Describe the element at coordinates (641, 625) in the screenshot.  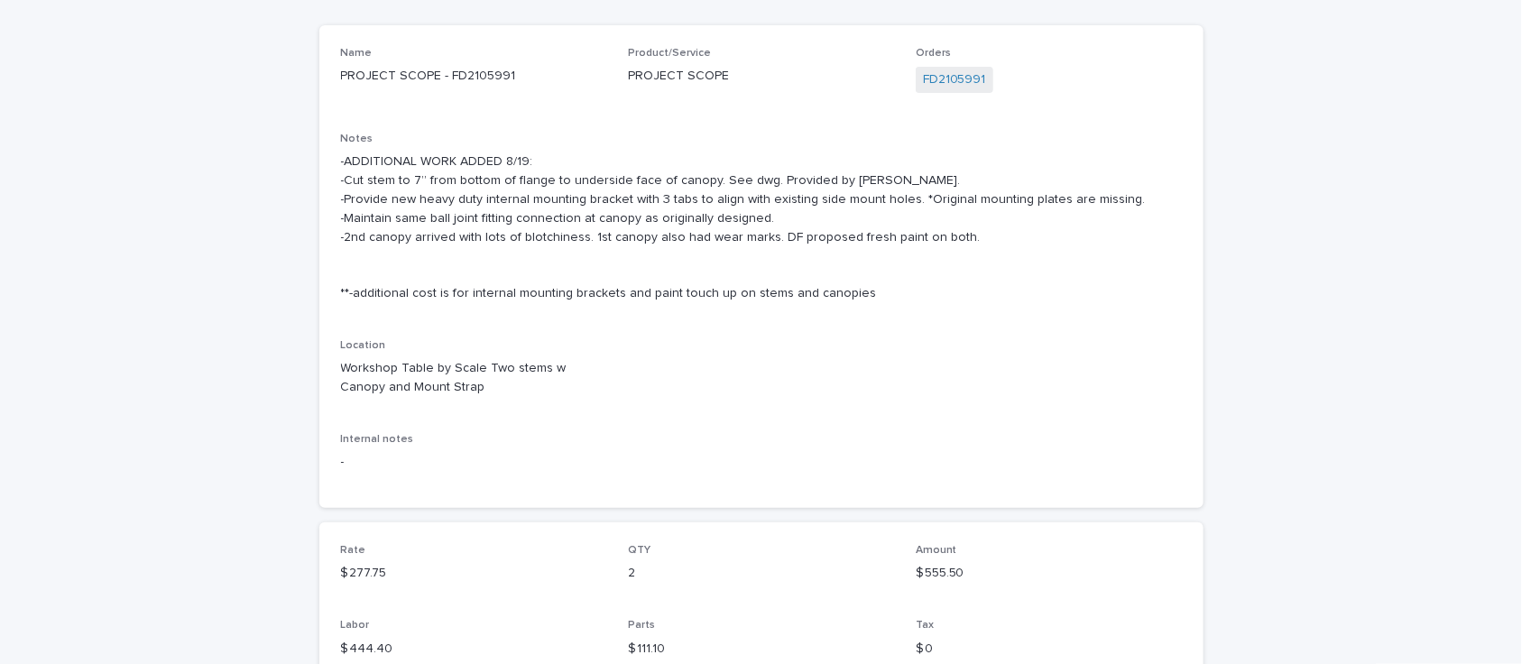
I see `span: Parts` at that location.